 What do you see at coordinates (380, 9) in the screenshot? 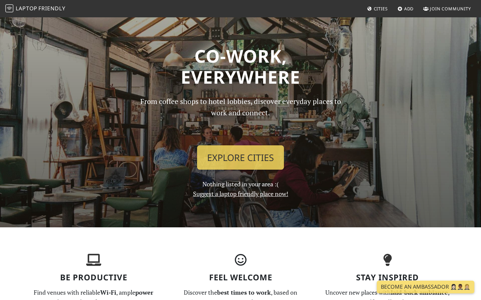
I see `span: Cities` at bounding box center [380, 9].